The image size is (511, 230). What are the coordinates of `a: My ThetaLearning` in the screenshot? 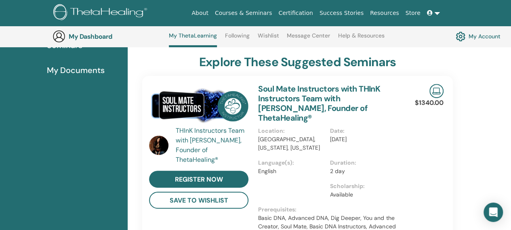 It's located at (193, 40).